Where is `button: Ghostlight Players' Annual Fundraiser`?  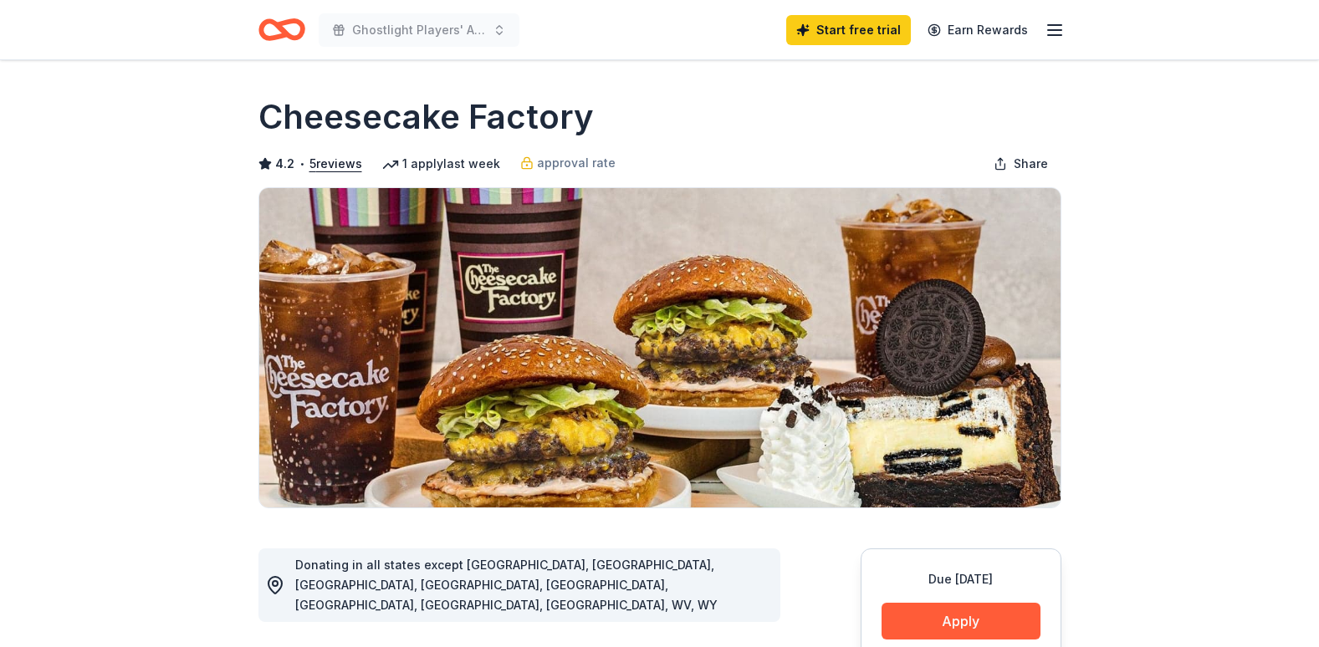 button: Ghostlight Players' Annual Fundraiser is located at coordinates (419, 30).